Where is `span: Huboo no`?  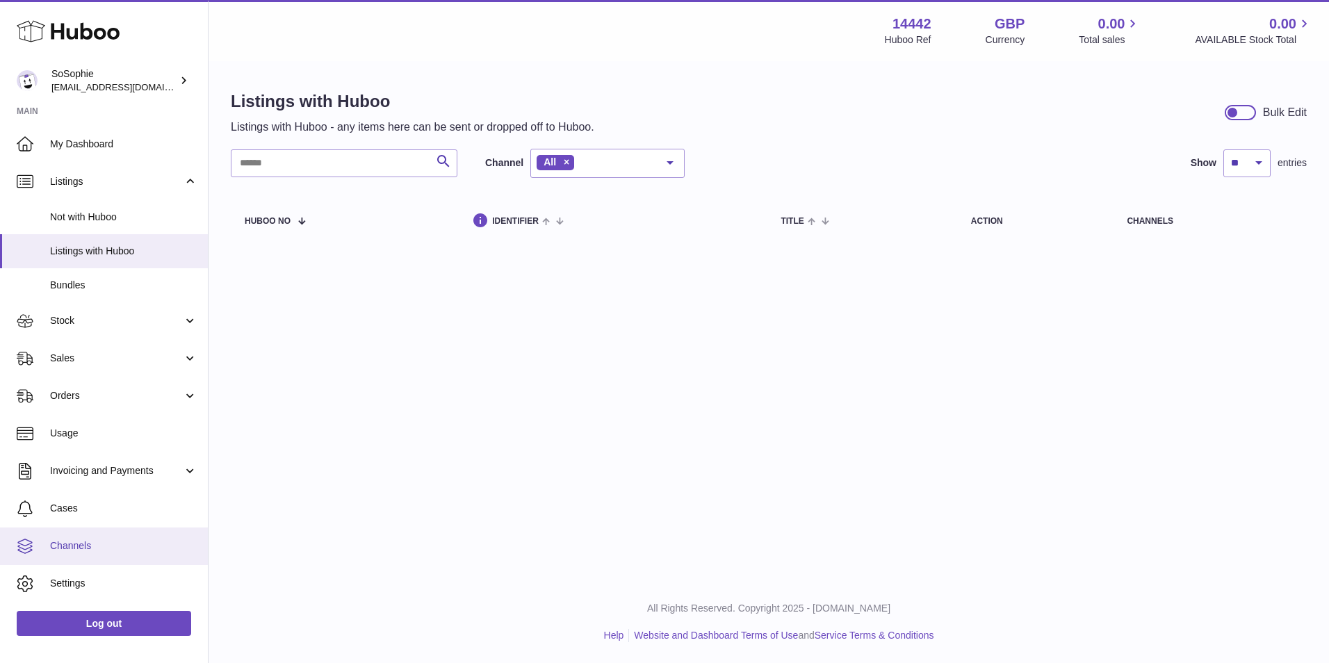 span: Huboo no is located at coordinates (268, 221).